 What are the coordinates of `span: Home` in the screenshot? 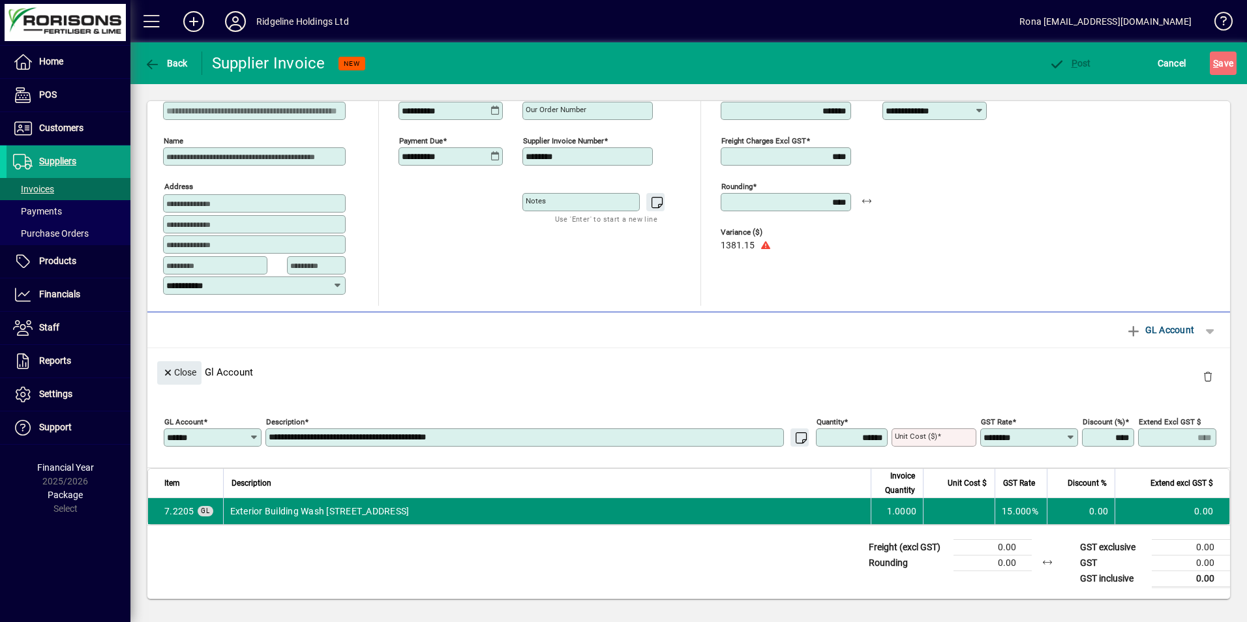 It's located at (51, 61).